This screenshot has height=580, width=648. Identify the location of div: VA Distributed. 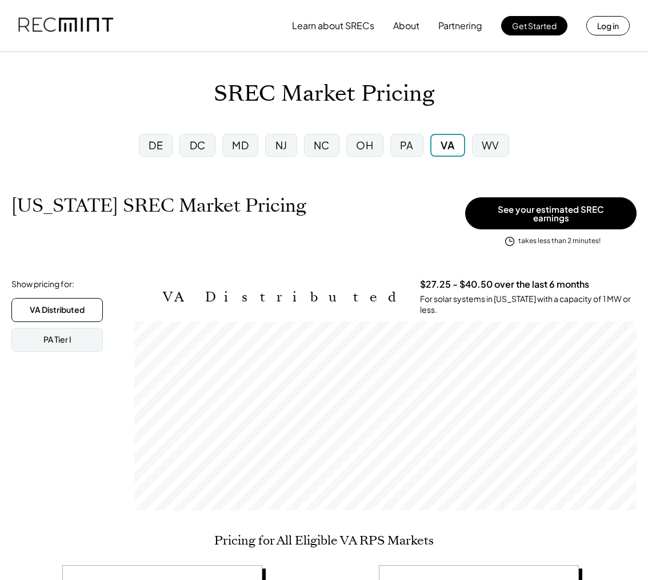
(57, 310).